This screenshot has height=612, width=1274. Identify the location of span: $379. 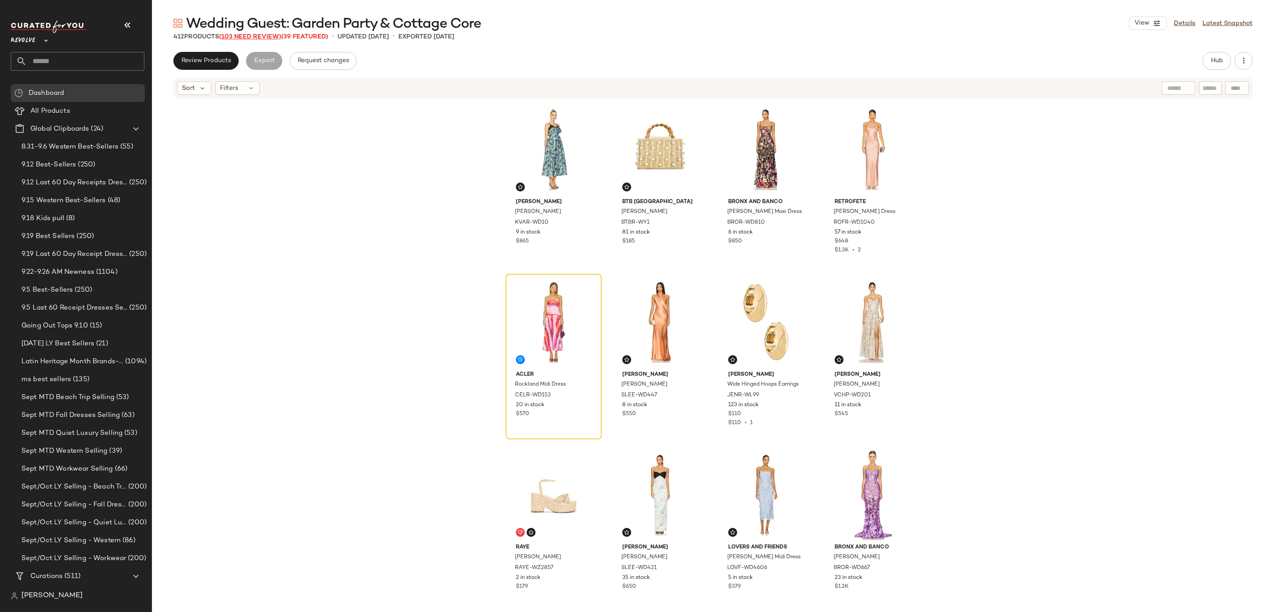
(734, 586).